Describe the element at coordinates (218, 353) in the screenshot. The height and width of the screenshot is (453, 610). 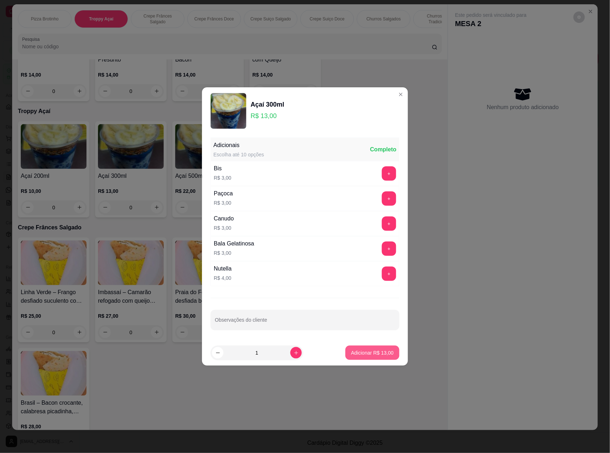
I see `button: decrease-product-quantity` at that location.